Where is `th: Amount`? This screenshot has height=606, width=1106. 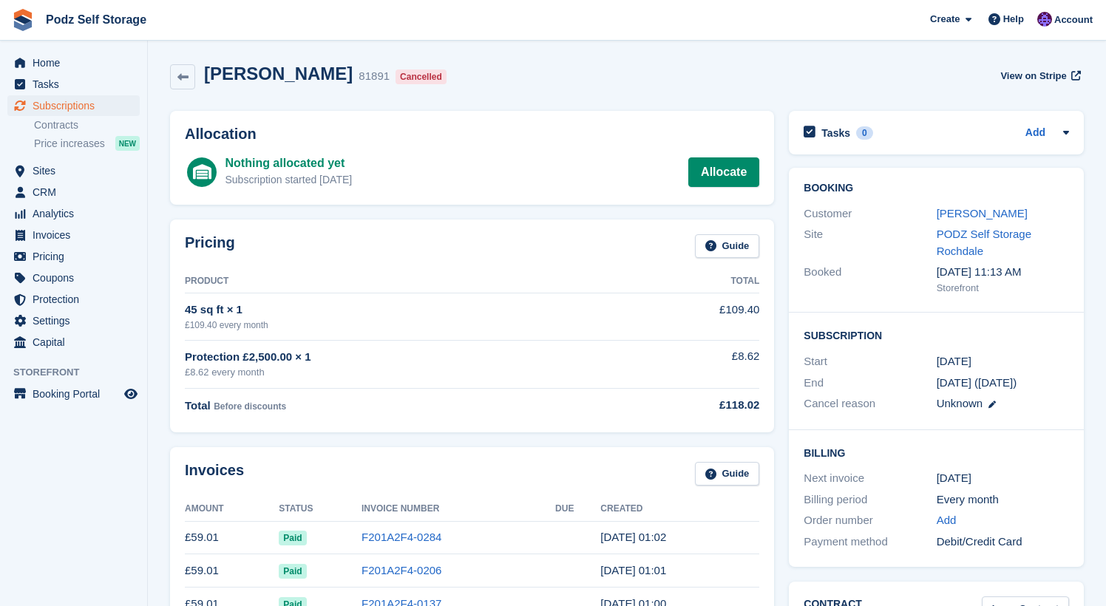
th: Amount is located at coordinates (231, 509).